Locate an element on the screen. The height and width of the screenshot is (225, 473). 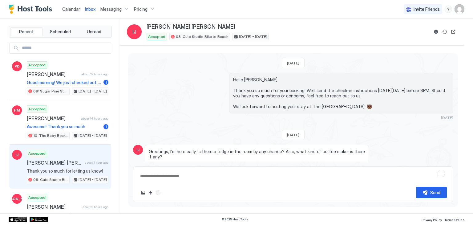
div: Google Play Store is located at coordinates (39, 219).